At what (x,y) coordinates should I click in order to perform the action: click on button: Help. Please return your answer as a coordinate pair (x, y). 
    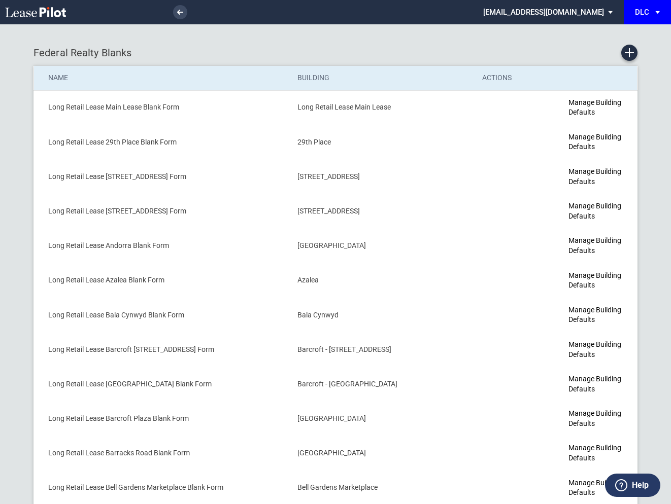
    Looking at the image, I should click on (632, 486).